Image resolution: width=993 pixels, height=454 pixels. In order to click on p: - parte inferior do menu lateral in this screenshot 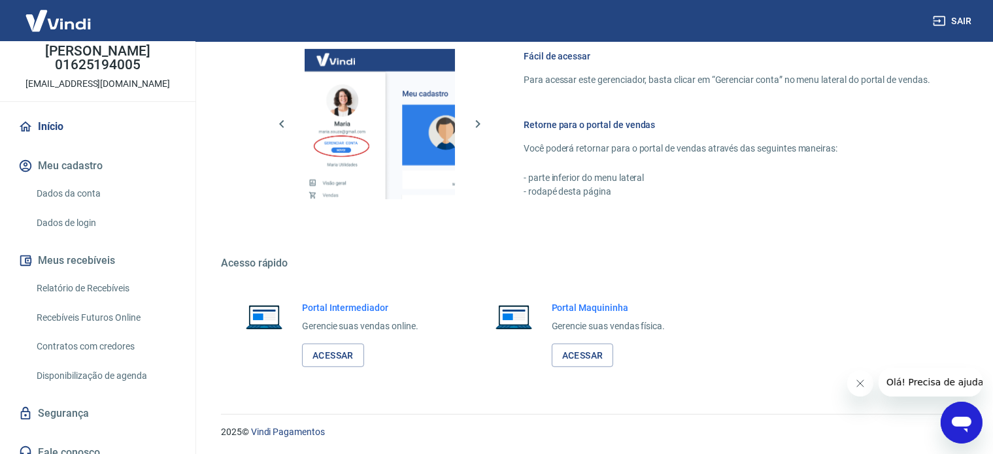, I will do `click(727, 178)`.